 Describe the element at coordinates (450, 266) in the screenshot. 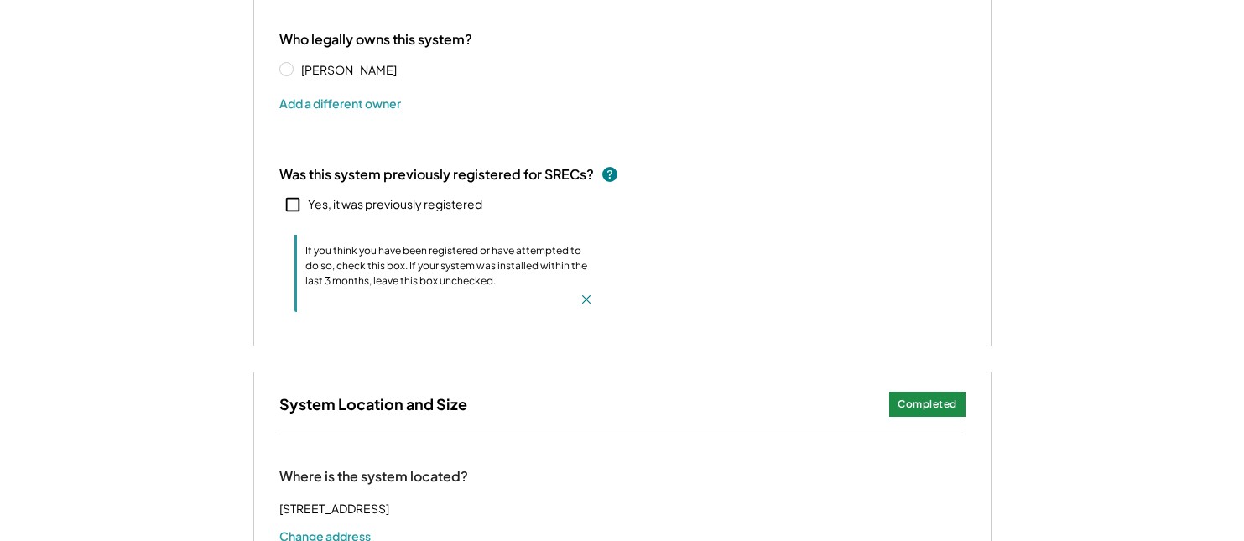

I see `div: If you think you have been registered or have attempted to do so, check this box. If your system ...` at that location.